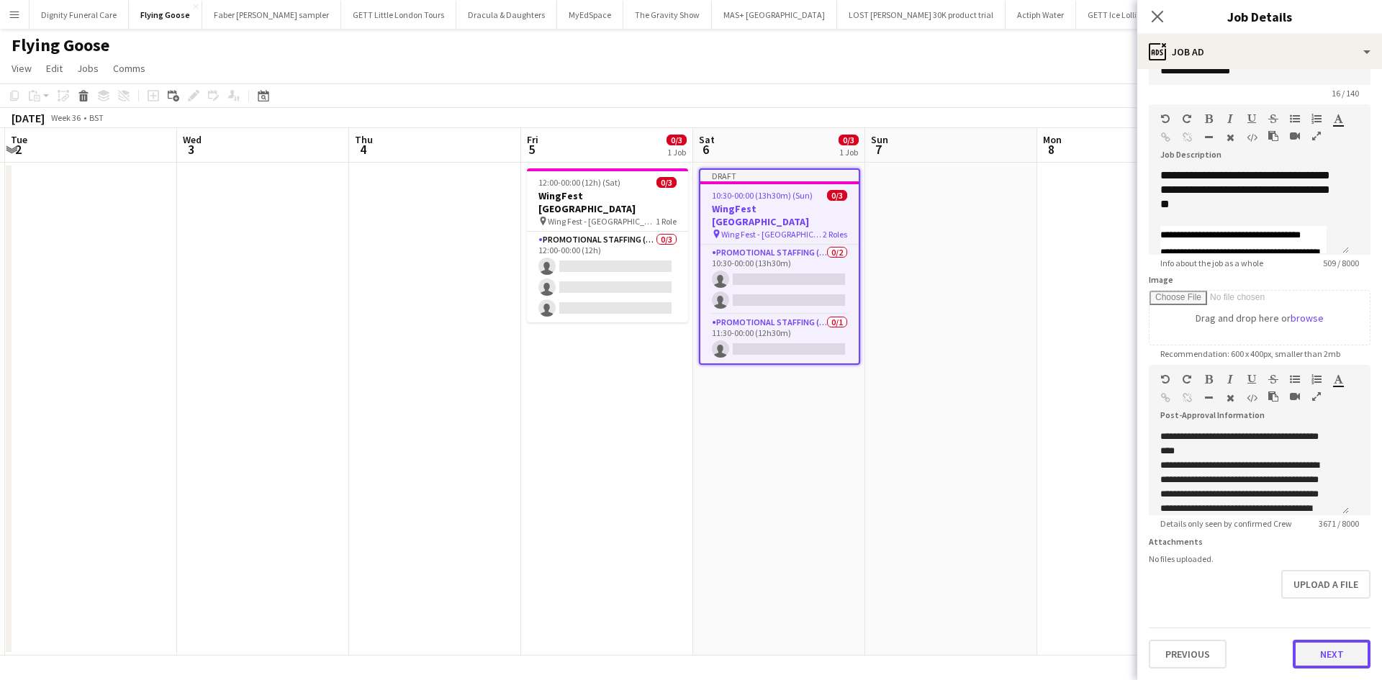  I want to click on button: Upload a file, so click(1326, 585).